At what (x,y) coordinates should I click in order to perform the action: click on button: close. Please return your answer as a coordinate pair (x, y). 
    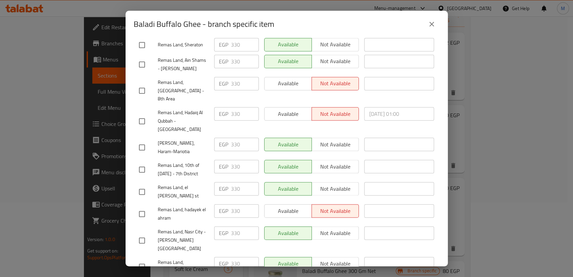
    Looking at the image, I should click on (431, 24).